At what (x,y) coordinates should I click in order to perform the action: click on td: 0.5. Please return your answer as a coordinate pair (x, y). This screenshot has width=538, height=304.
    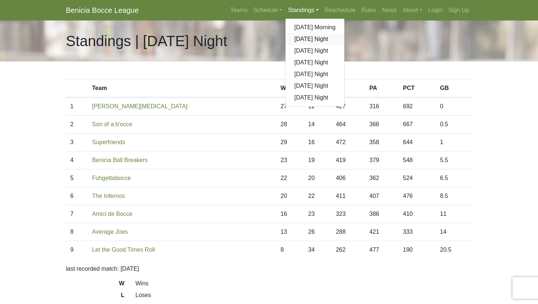
    Looking at the image, I should click on (454, 124).